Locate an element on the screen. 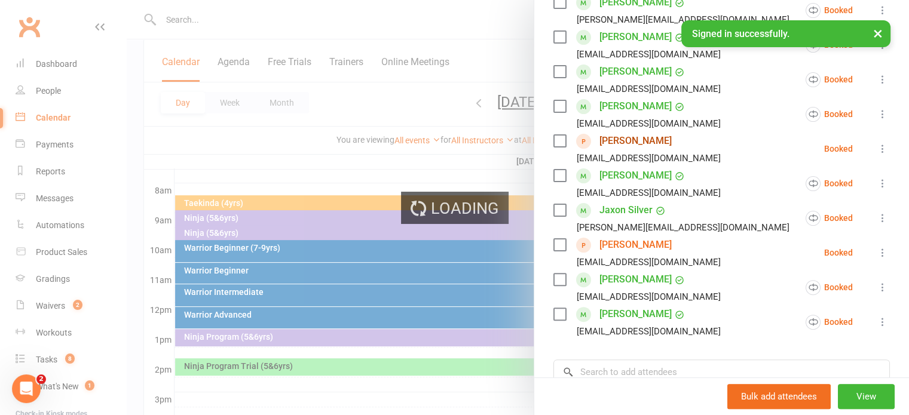  button: View is located at coordinates (866, 397).